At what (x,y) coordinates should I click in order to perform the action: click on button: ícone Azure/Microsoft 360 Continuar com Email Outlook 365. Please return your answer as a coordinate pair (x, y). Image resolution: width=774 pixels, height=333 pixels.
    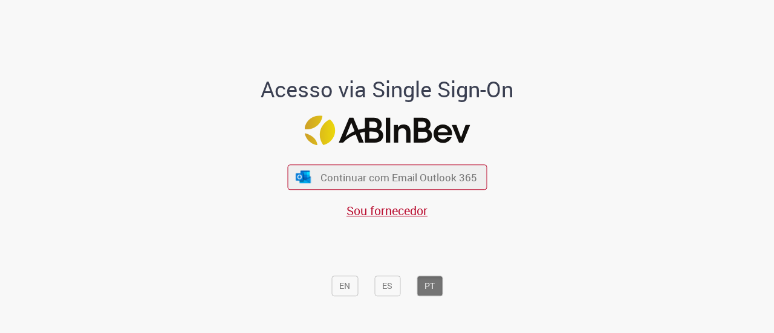
    Looking at the image, I should click on (387, 177).